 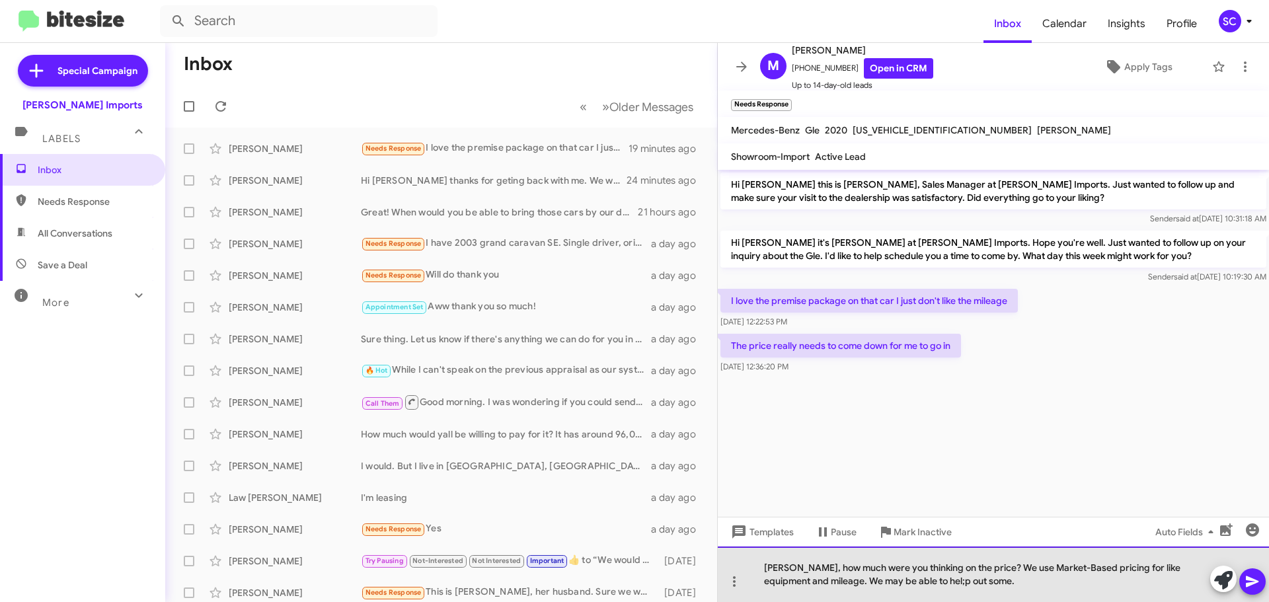 What do you see at coordinates (862, 85) in the screenshot?
I see `span: Up to 14-day-old leads` at bounding box center [862, 85].